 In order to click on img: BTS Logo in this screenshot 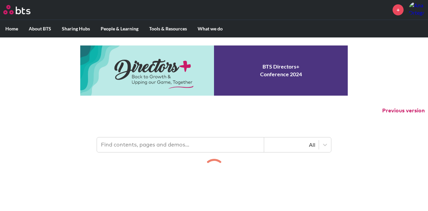, I will do `click(17, 10)`.